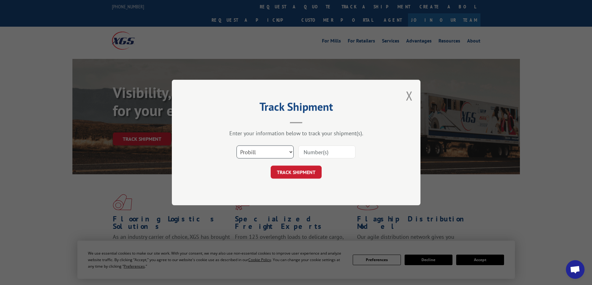 This screenshot has height=285, width=592. I want to click on h2: Track Shipment, so click(296, 108).